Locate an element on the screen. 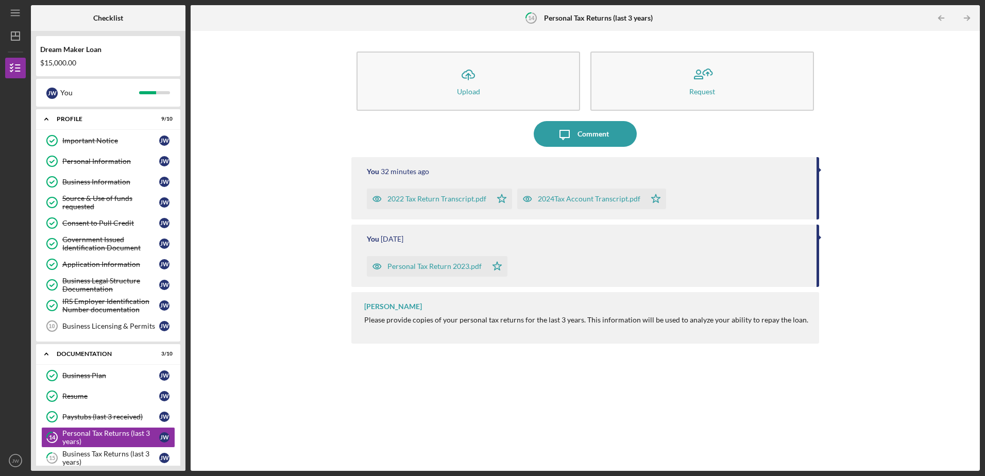 The height and width of the screenshot is (476, 985). div: Personal Information is located at coordinates (111, 161).